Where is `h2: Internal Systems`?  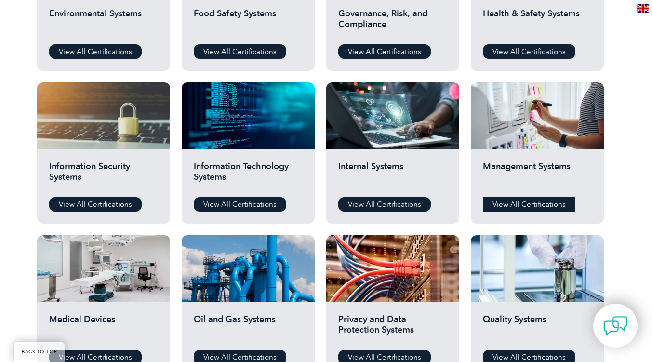
h2: Internal Systems is located at coordinates (393, 175).